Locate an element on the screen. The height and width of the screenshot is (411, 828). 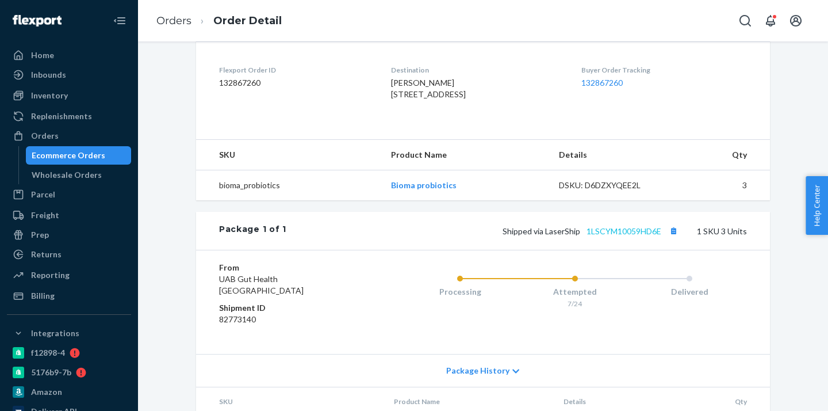
div: Attempted is located at coordinates (575, 292).